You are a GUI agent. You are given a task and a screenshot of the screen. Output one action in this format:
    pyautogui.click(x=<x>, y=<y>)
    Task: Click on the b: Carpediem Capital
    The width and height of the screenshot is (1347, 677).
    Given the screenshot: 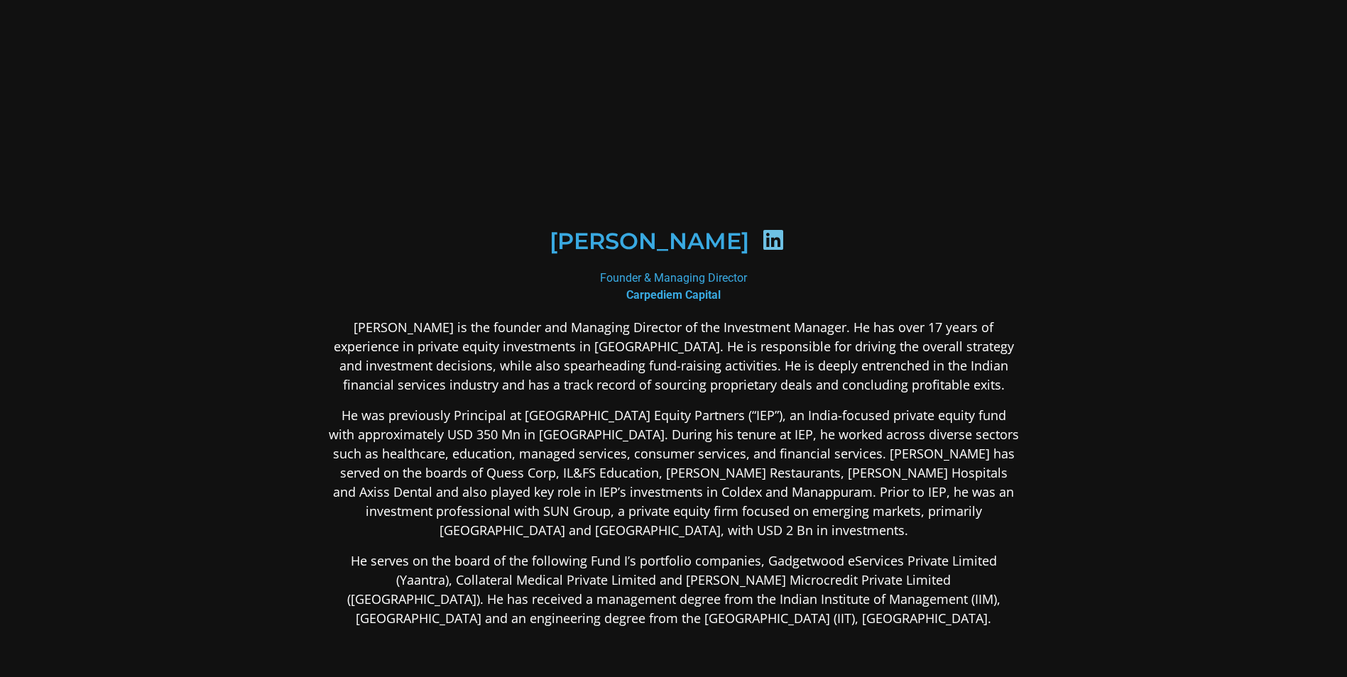 What is the action you would take?
    pyautogui.click(x=673, y=295)
    